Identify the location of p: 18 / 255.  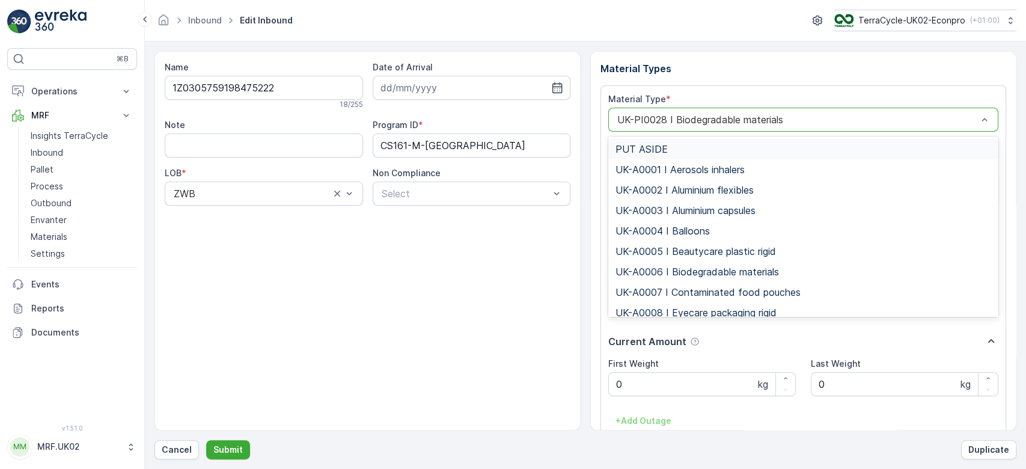
(351, 105).